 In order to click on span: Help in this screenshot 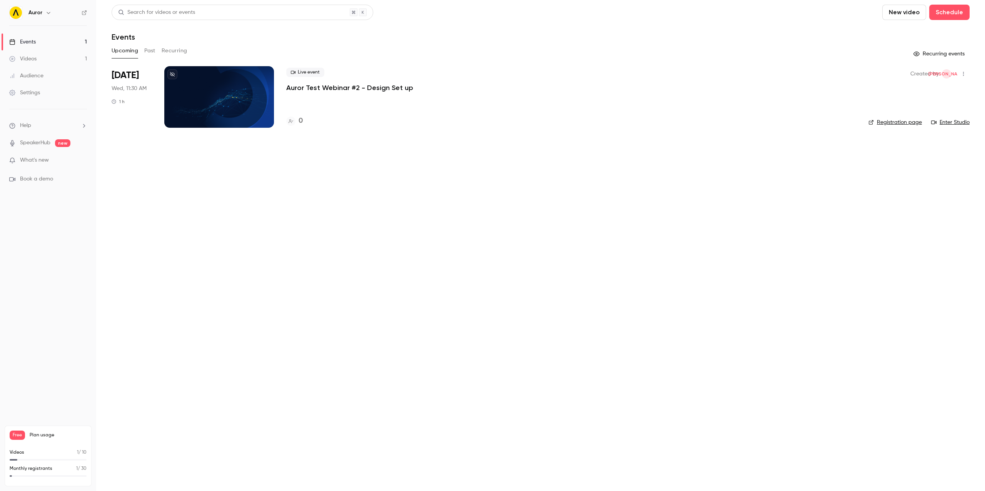, I will do `click(25, 125)`.